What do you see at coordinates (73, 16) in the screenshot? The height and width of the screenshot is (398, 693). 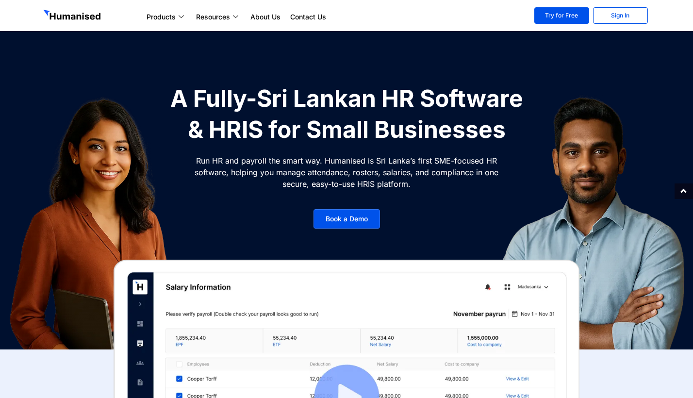 I see `img: GetHumanised Logo` at bounding box center [73, 16].